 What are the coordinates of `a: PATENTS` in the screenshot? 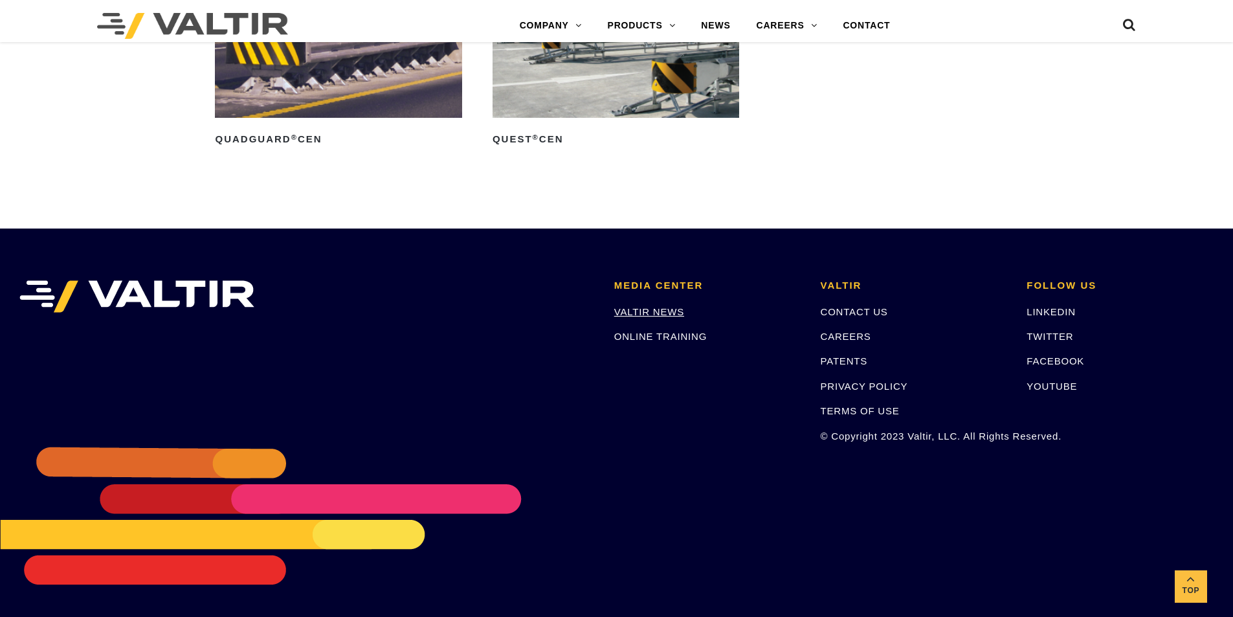 It's located at (844, 361).